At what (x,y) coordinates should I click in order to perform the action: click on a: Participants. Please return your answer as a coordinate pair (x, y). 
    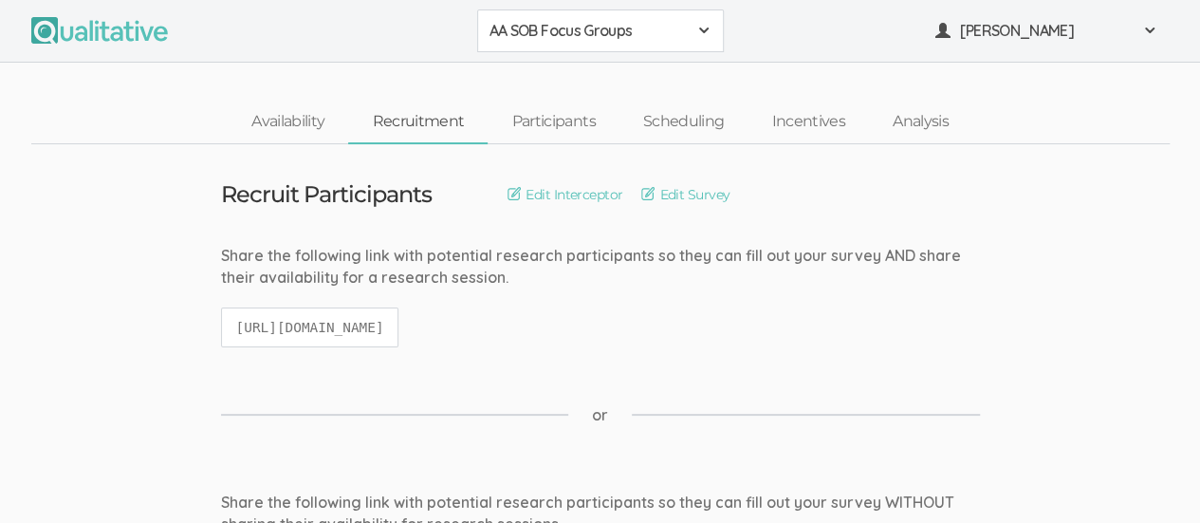
    Looking at the image, I should click on (553, 121).